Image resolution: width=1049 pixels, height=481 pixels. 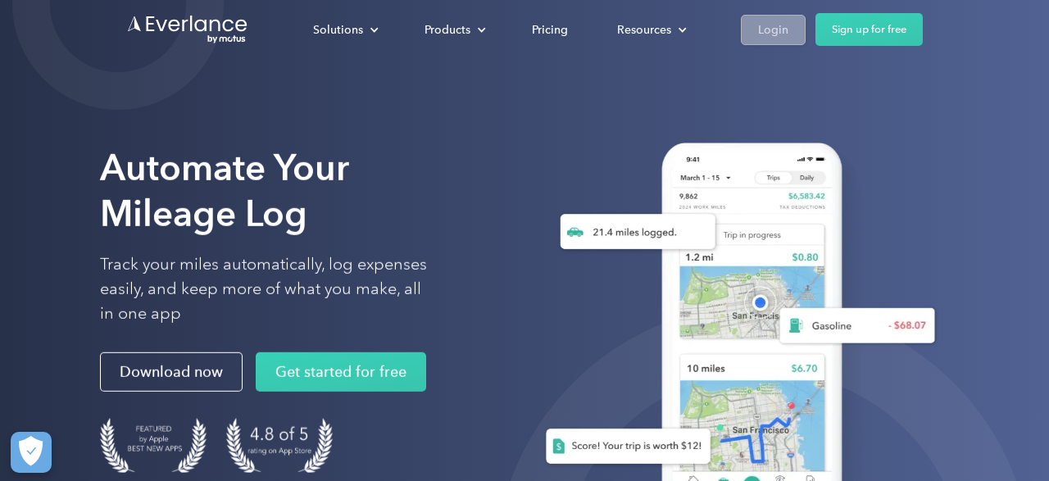 What do you see at coordinates (153, 445) in the screenshot?
I see `img: Badge for Featured by Apple Best New Apps` at bounding box center [153, 445].